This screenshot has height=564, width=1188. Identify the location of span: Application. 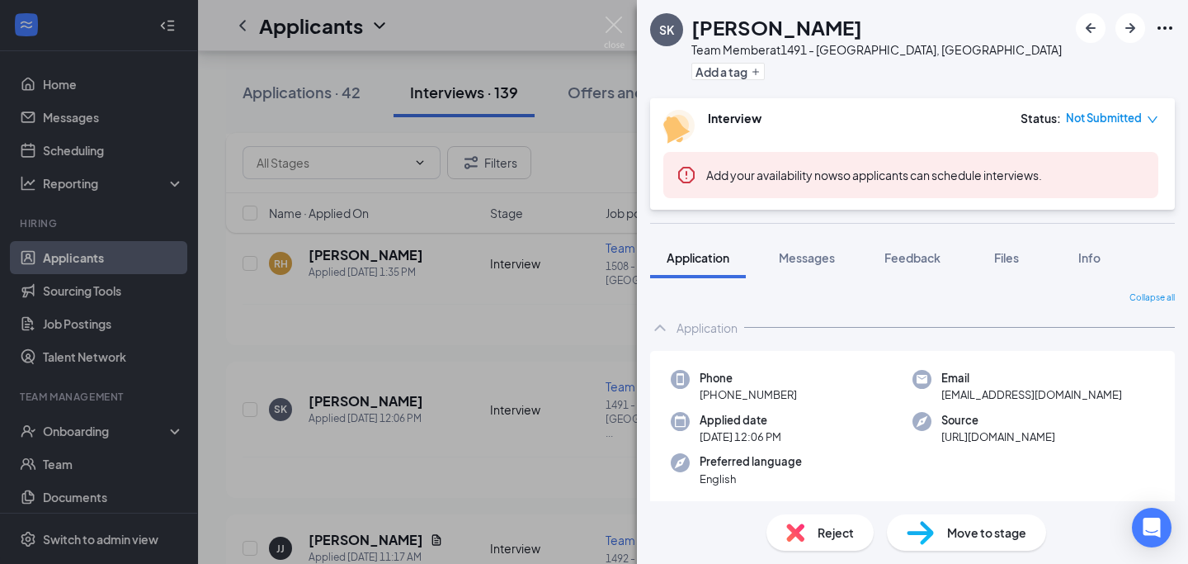
(698, 257).